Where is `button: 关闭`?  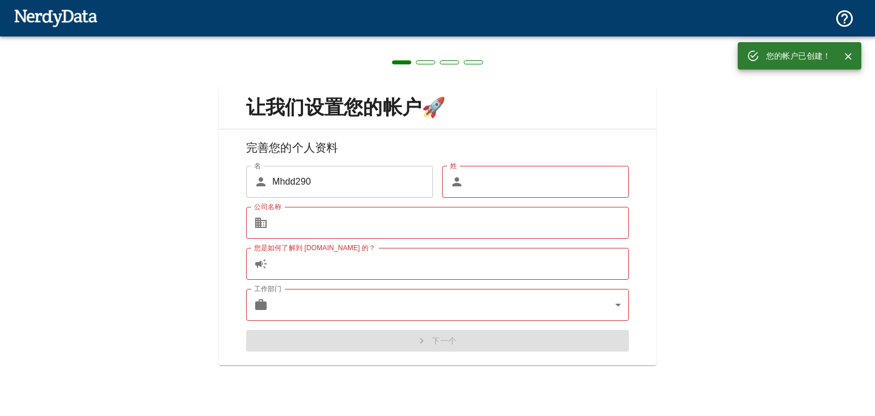 button: 关闭 is located at coordinates (848, 56).